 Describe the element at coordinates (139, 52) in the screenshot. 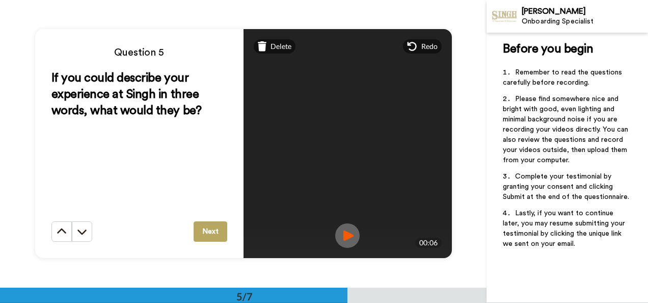

I see `h4: Question 5` at that location.